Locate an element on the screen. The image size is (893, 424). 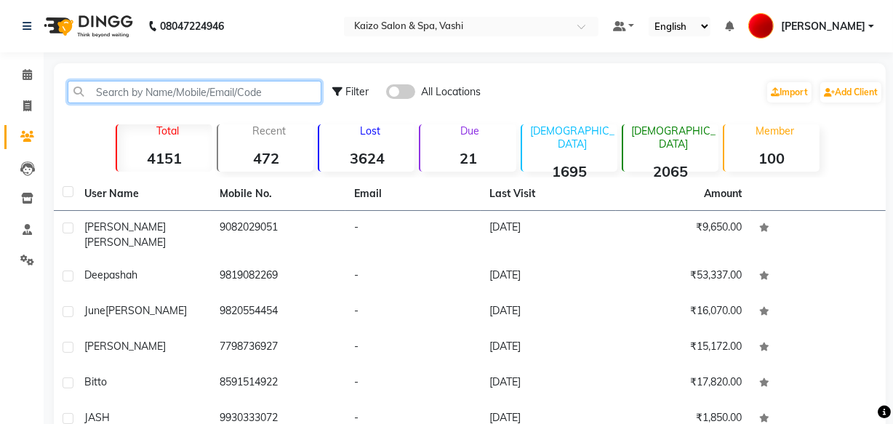
b: 08047224946 is located at coordinates (192, 26).